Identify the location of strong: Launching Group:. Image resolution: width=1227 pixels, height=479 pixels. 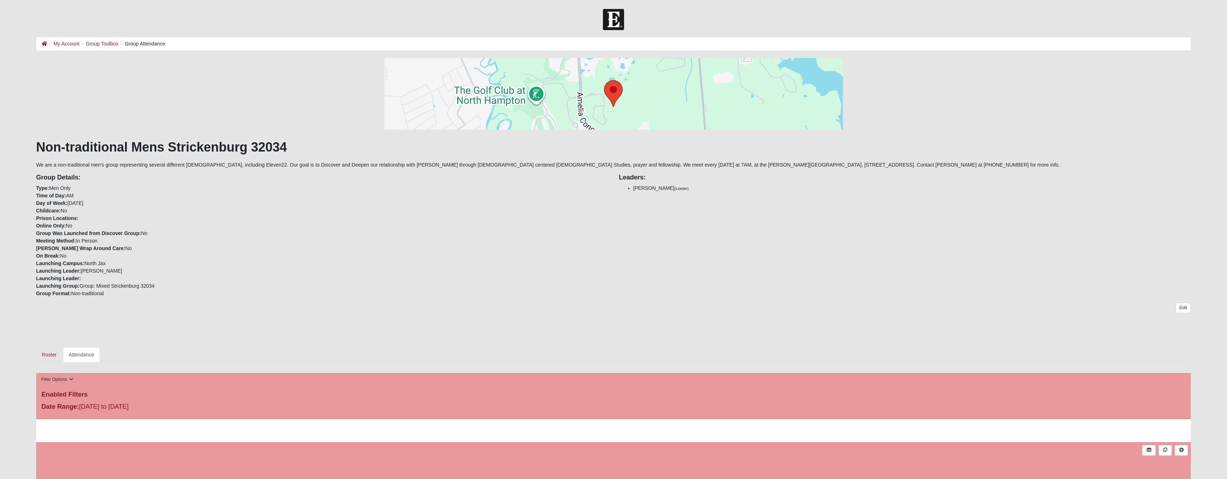
(58, 286).